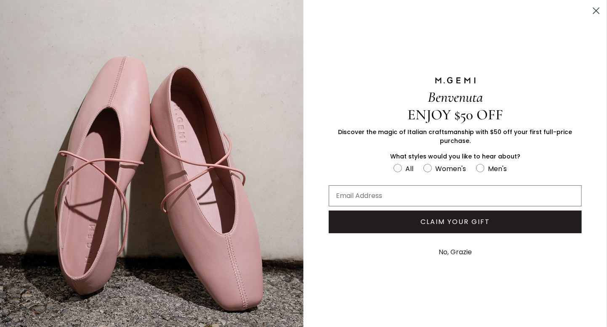 The width and height of the screenshot is (607, 327). I want to click on span: ENJOY $50 OFF, so click(455, 115).